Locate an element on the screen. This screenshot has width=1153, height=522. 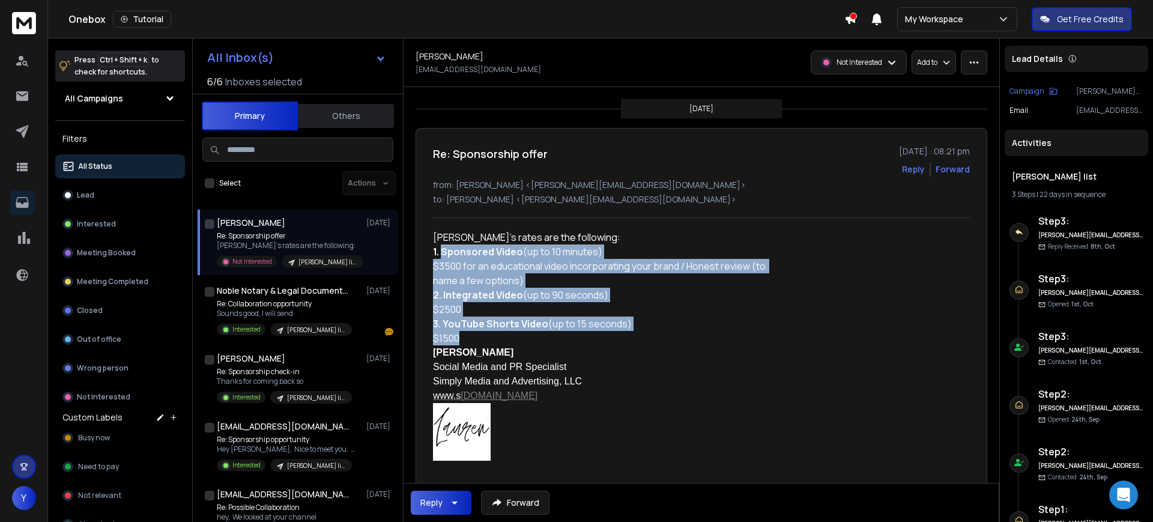
span: 22 days in sequence is located at coordinates (1073, 194).